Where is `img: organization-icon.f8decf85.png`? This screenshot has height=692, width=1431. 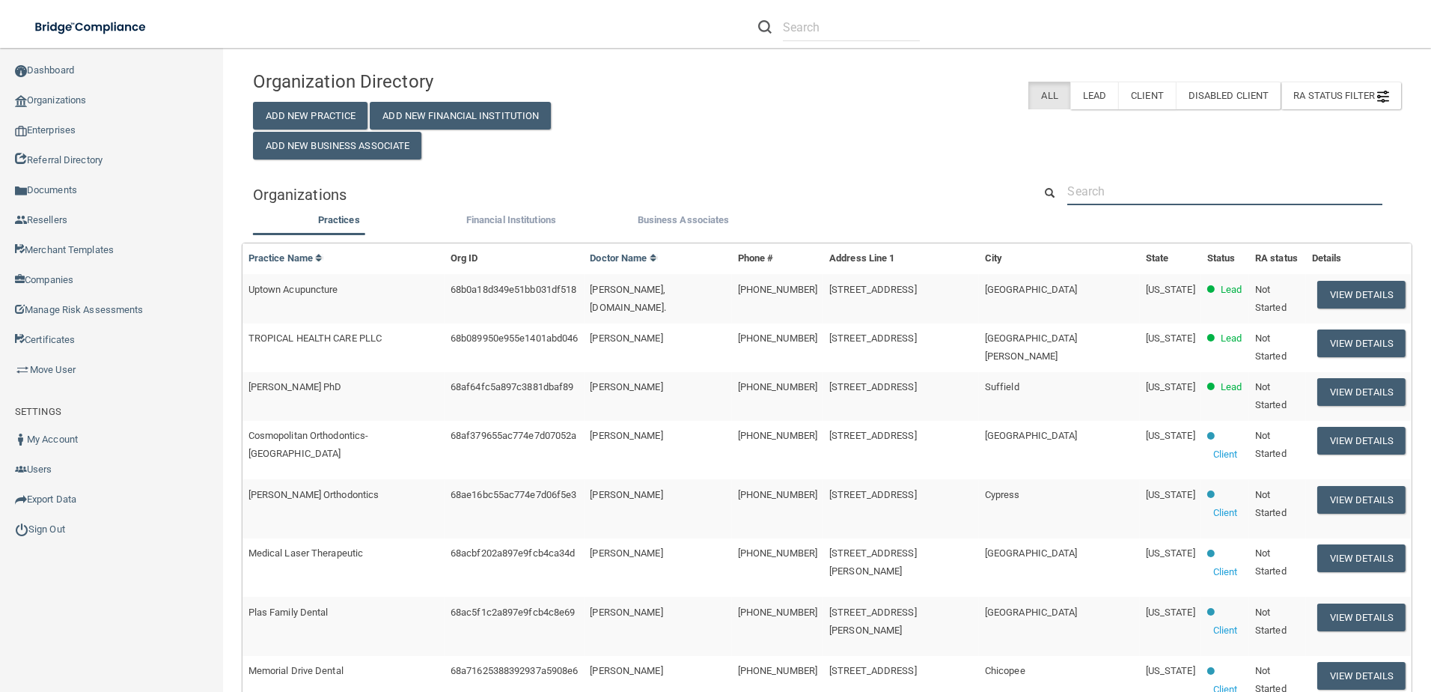 img: organization-icon.f8decf85.png is located at coordinates (21, 101).